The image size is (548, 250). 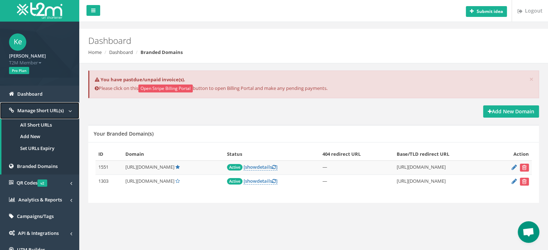 I want to click on a: Set URLs Expiry, so click(x=40, y=148).